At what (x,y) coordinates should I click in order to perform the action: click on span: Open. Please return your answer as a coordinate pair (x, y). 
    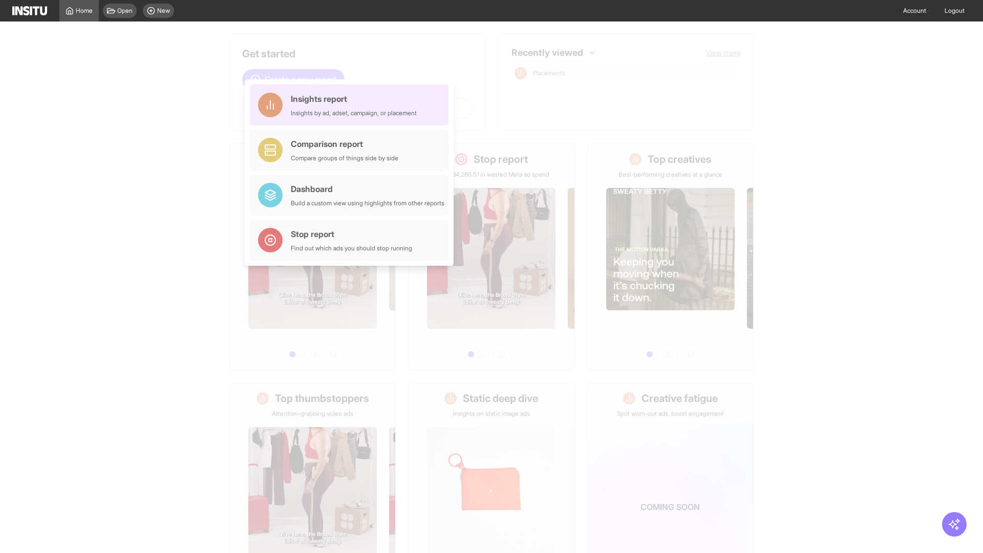
    Looking at the image, I should click on (125, 11).